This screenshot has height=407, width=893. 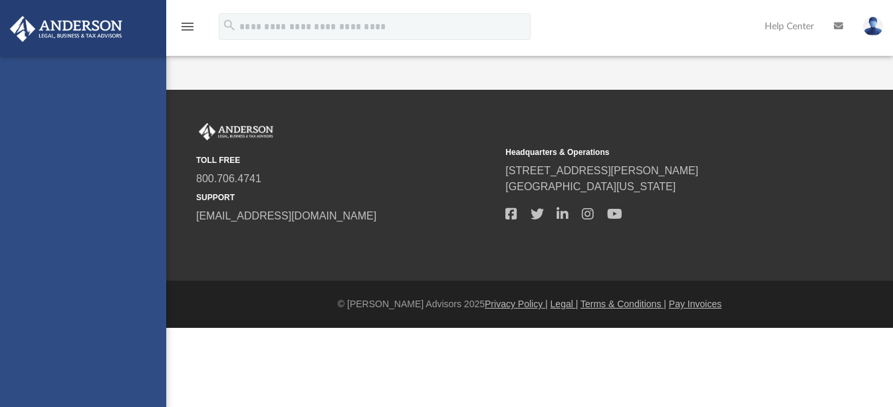 What do you see at coordinates (516, 304) in the screenshot?
I see `a: Privacy Policy |` at bounding box center [516, 304].